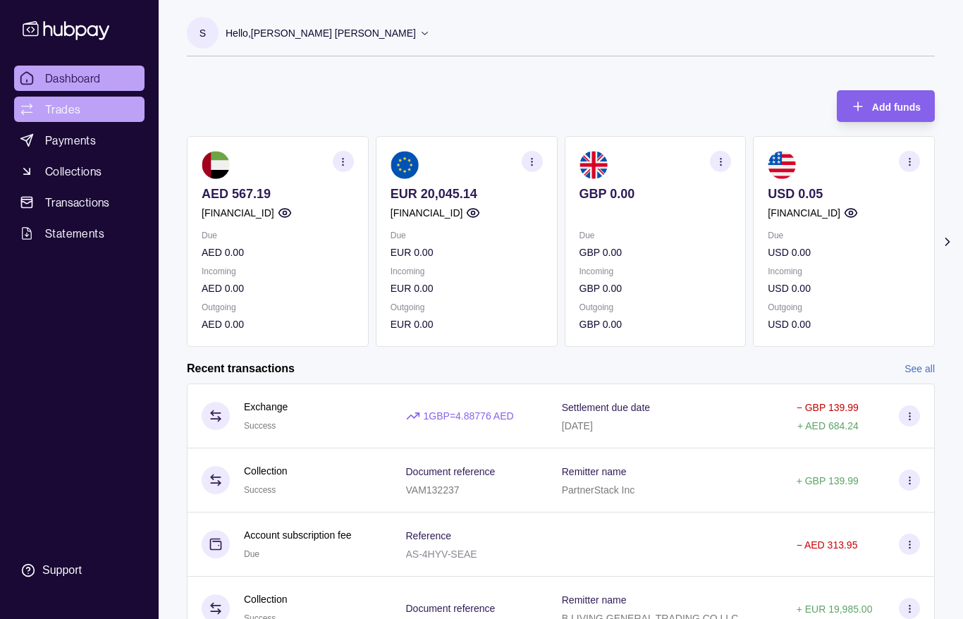 The width and height of the screenshot is (963, 619). What do you see at coordinates (70, 140) in the screenshot?
I see `span: Payments` at bounding box center [70, 140].